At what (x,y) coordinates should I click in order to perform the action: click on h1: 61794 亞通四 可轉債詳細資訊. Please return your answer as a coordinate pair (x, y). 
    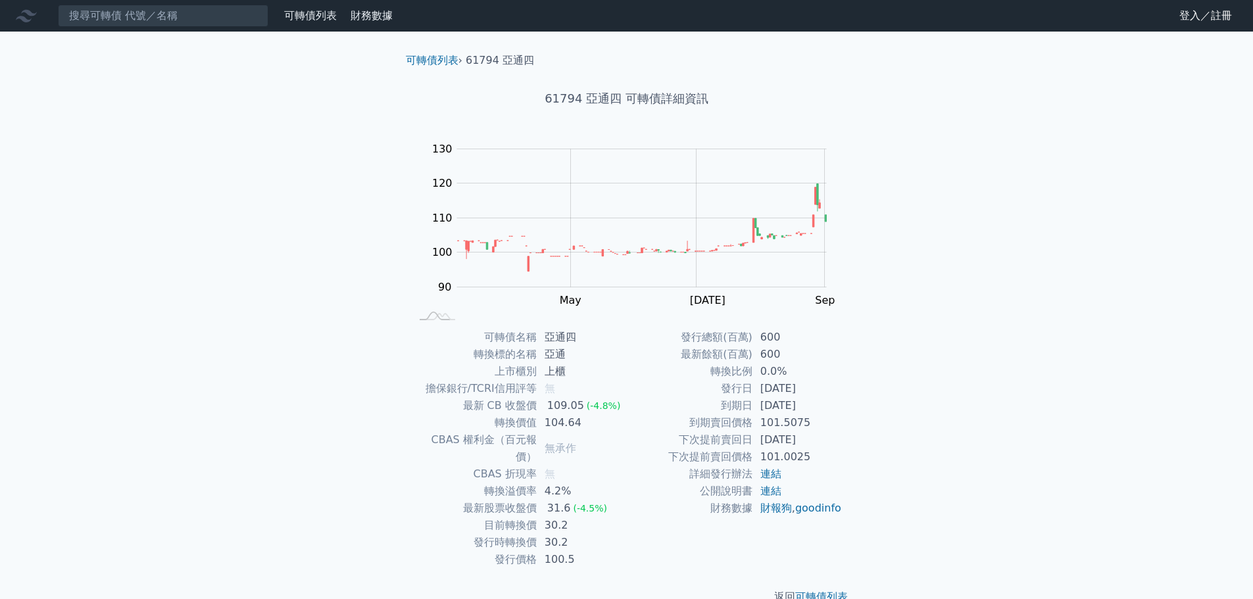
    Looking at the image, I should click on (627, 99).